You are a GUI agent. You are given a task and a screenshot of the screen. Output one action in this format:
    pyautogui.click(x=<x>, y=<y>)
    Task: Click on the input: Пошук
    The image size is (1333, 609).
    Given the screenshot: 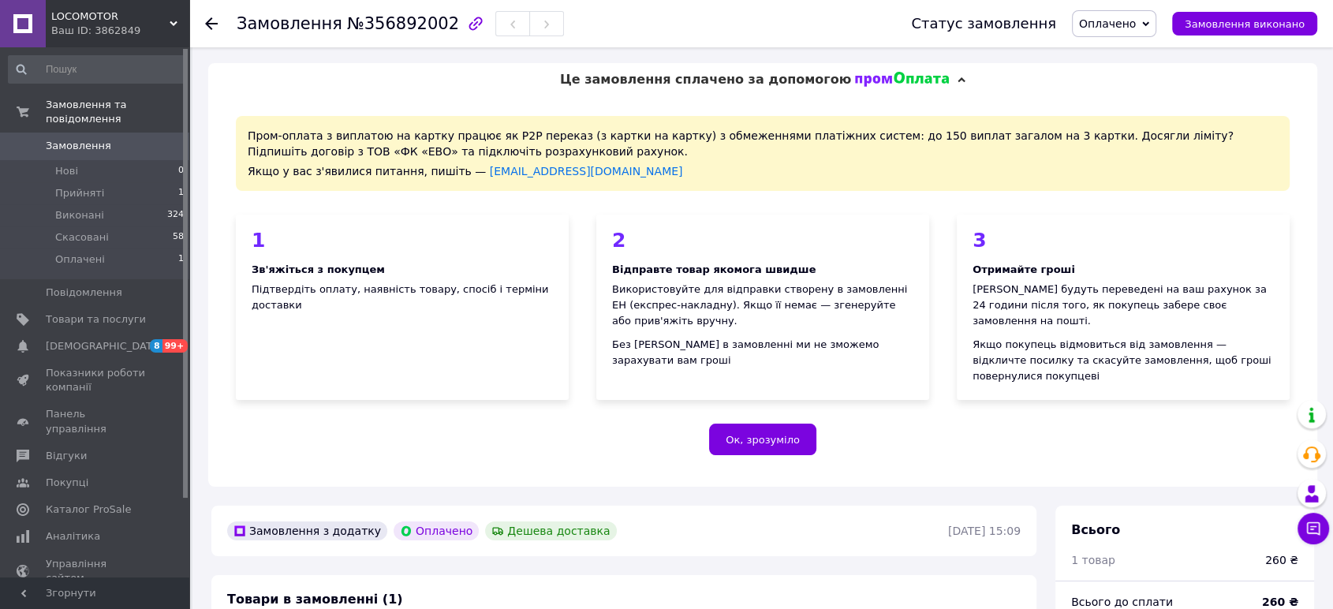 What is the action you would take?
    pyautogui.click(x=96, y=69)
    